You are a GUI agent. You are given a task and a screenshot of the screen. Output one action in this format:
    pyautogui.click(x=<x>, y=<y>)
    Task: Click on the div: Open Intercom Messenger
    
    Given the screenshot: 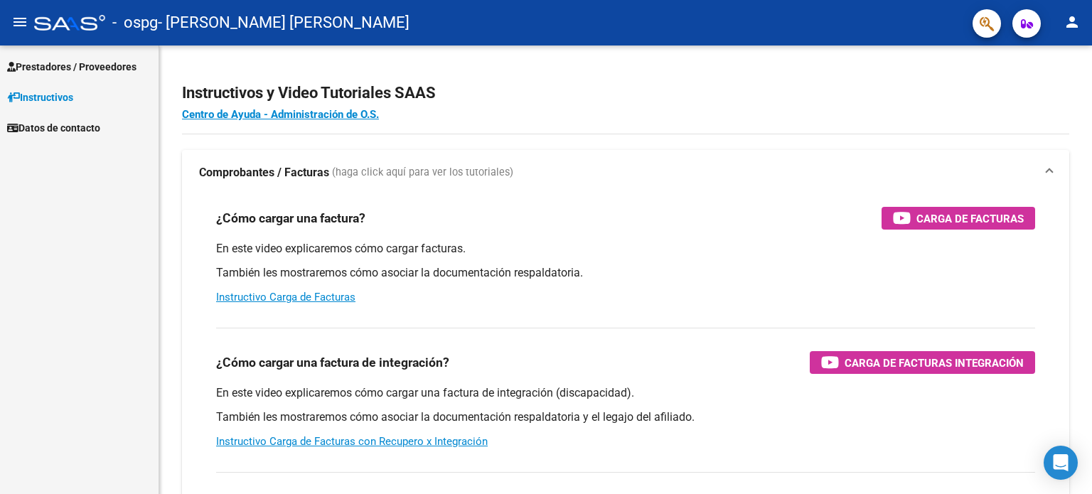 What is the action you would take?
    pyautogui.click(x=1061, y=463)
    